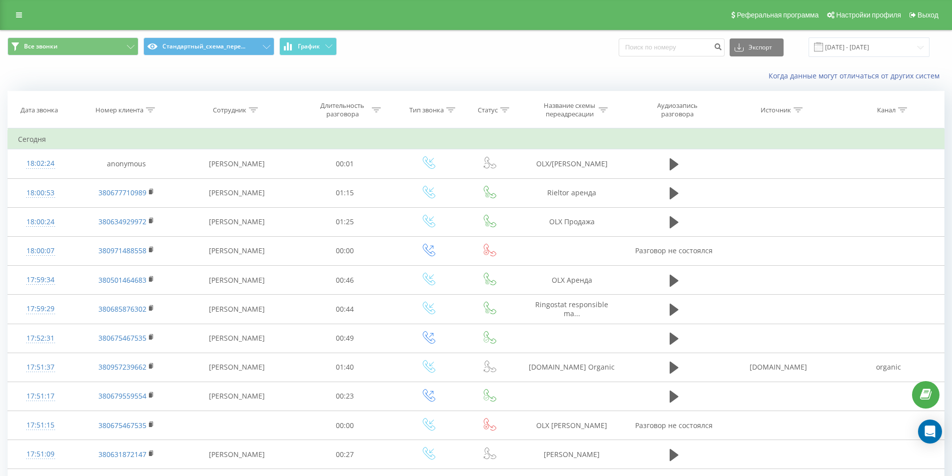 This screenshot has height=476, width=952. Describe the element at coordinates (40, 280) in the screenshot. I see `div: 17:59:34` at that location.